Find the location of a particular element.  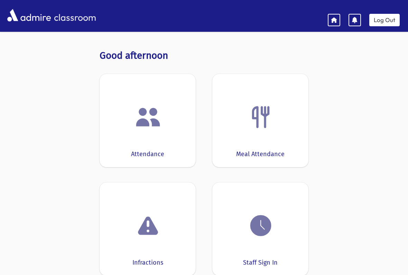

div: Infractions is located at coordinates (148, 263).